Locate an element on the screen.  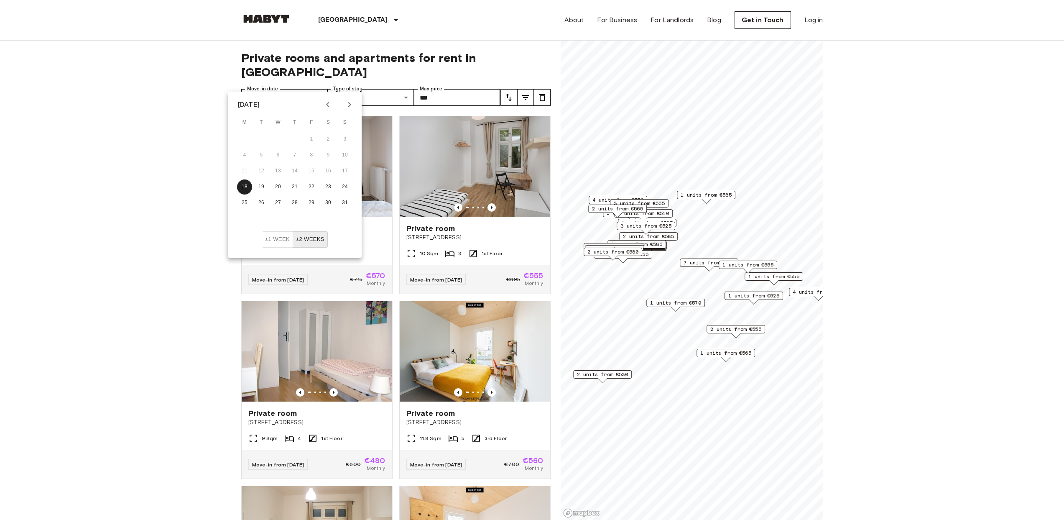
a: Marketing picture of unit DE-01-07-007-01QPrevious imagePrevious imagePrivate room[STREET_ADDRESS... is located at coordinates (475, 390).